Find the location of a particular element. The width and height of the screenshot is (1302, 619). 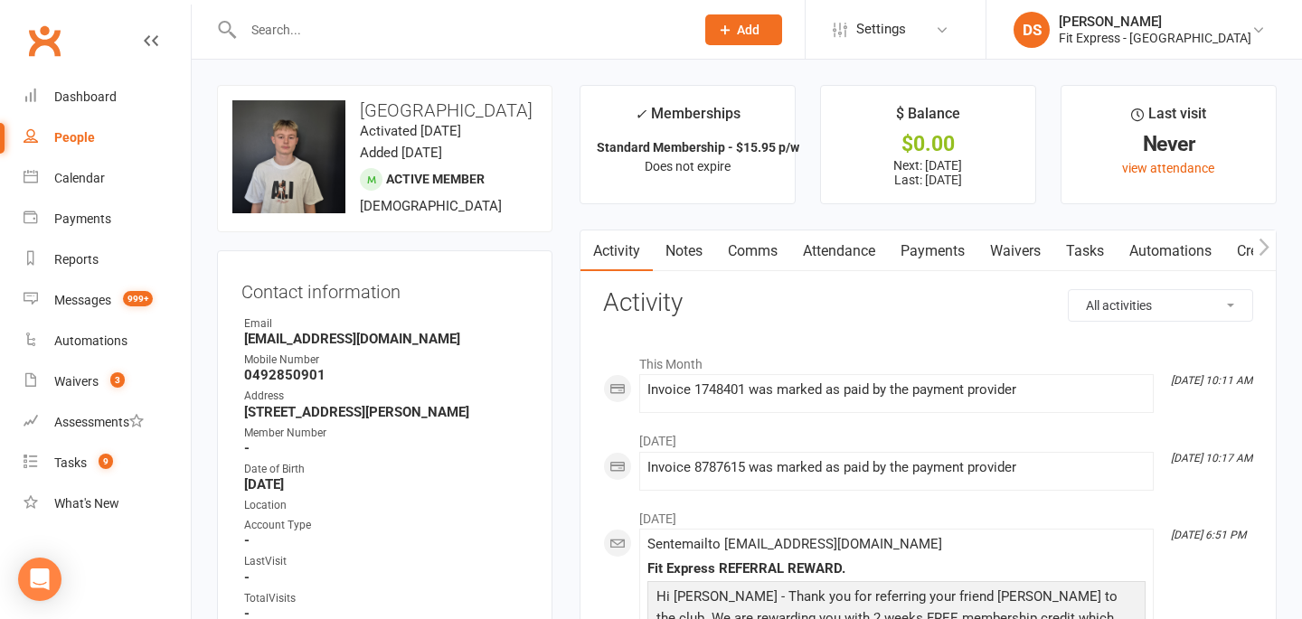

strong: Standard Membership - $15.95 p/w is located at coordinates (698, 147).